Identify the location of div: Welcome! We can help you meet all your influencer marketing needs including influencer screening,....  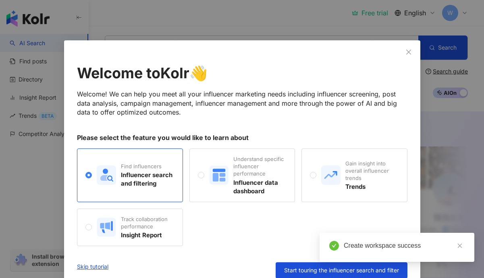
(242, 103).